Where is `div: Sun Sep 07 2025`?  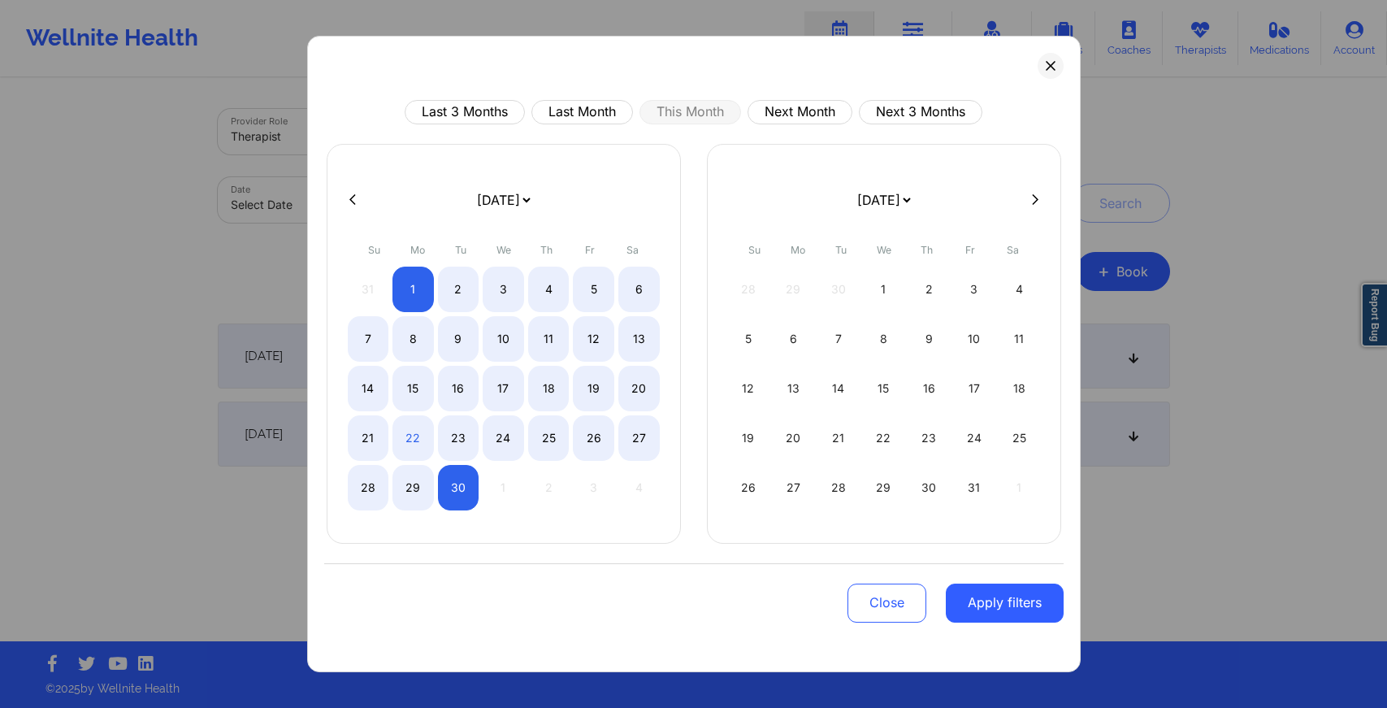 div: Sun Sep 07 2025 is located at coordinates (368, 339).